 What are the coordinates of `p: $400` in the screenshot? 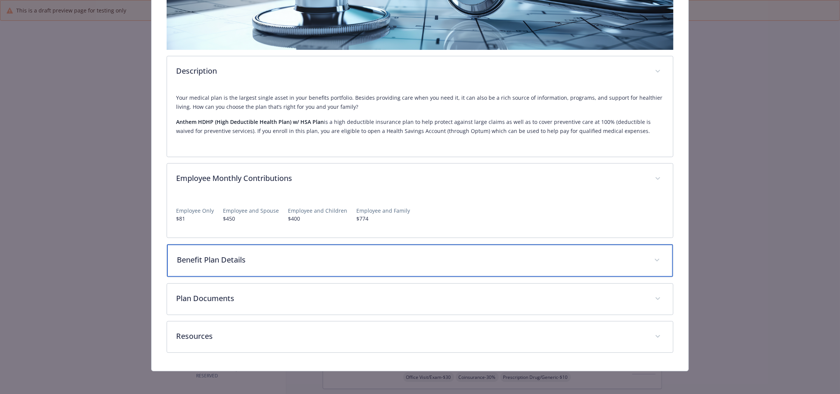 It's located at (317, 218).